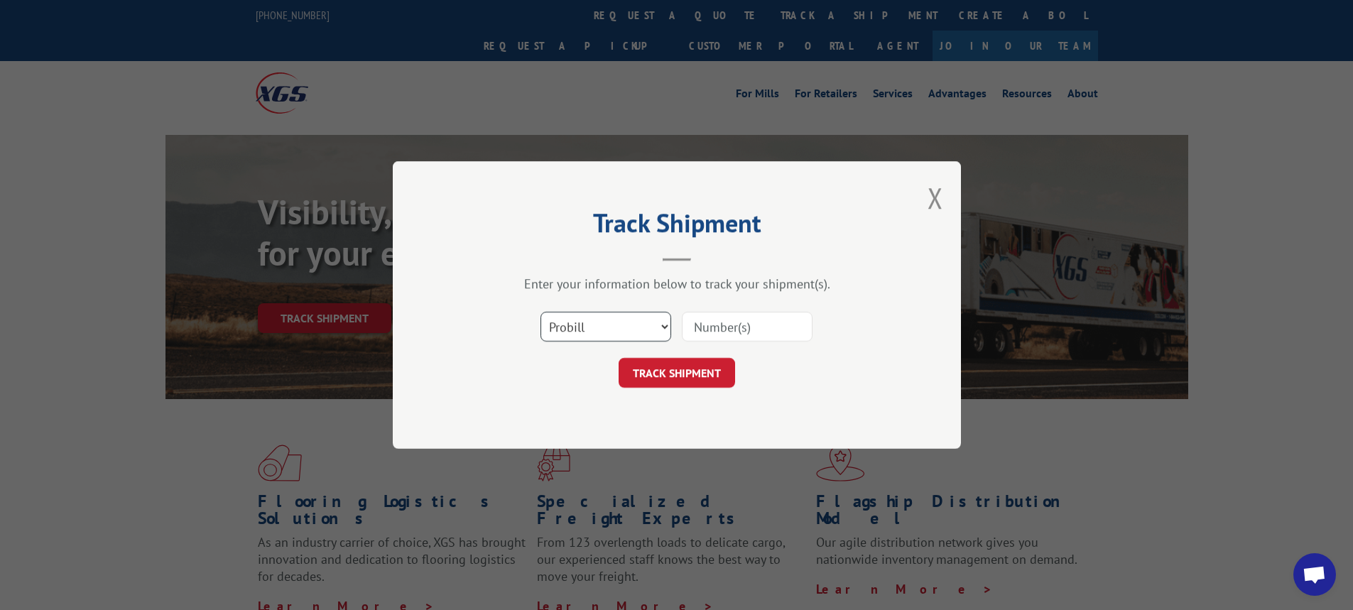 This screenshot has height=610, width=1353. What do you see at coordinates (677, 283) in the screenshot?
I see `div: Enter your information below to track your shipment(s).` at bounding box center [677, 283].